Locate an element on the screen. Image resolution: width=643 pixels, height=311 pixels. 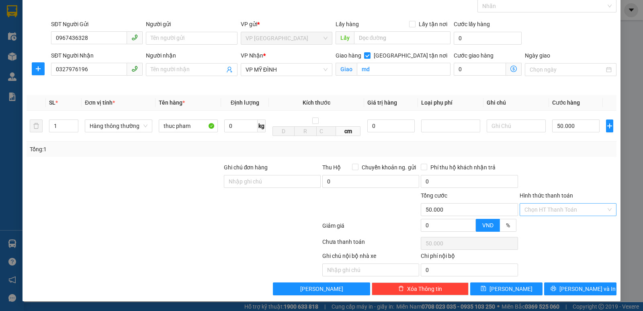
span: save is located at coordinates (483, 289).